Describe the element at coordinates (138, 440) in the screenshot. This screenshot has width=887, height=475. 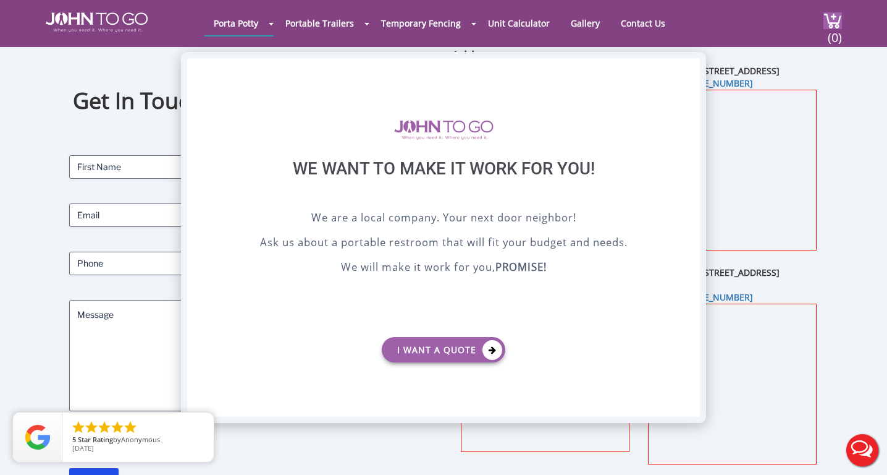
I see `span: by` at that location.